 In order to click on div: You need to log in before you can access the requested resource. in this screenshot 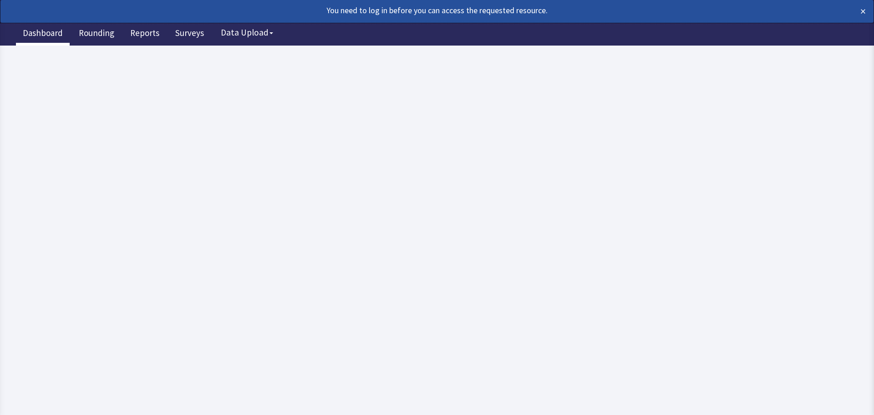, I will do `click(394, 10)`.